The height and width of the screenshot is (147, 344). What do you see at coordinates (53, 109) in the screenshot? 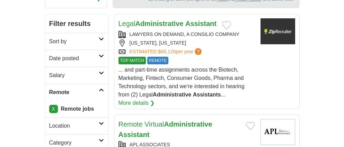
I see `a: X` at bounding box center [53, 109].